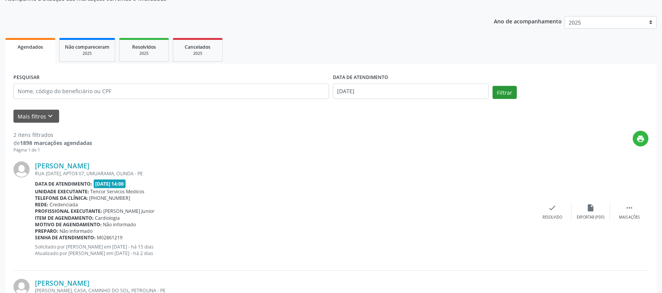 This screenshot has height=293, width=662. What do you see at coordinates (591, 218) in the screenshot?
I see `div: Exportar (PDF)` at bounding box center [591, 218].